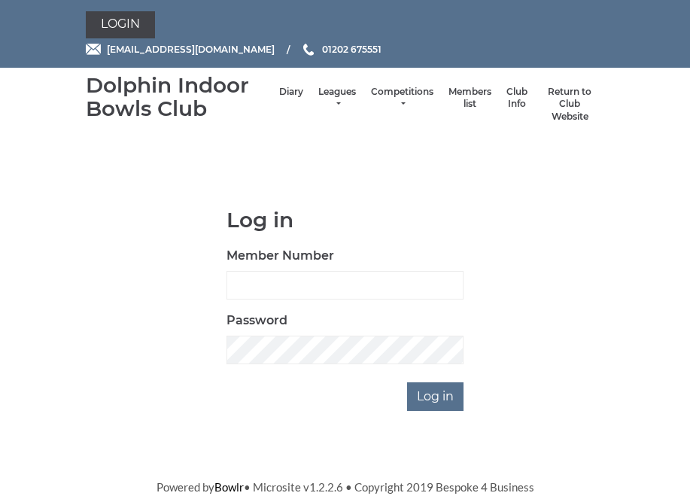  Describe the element at coordinates (179, 97) in the screenshot. I see `div: Dolphin Indoor Bowls Club` at that location.